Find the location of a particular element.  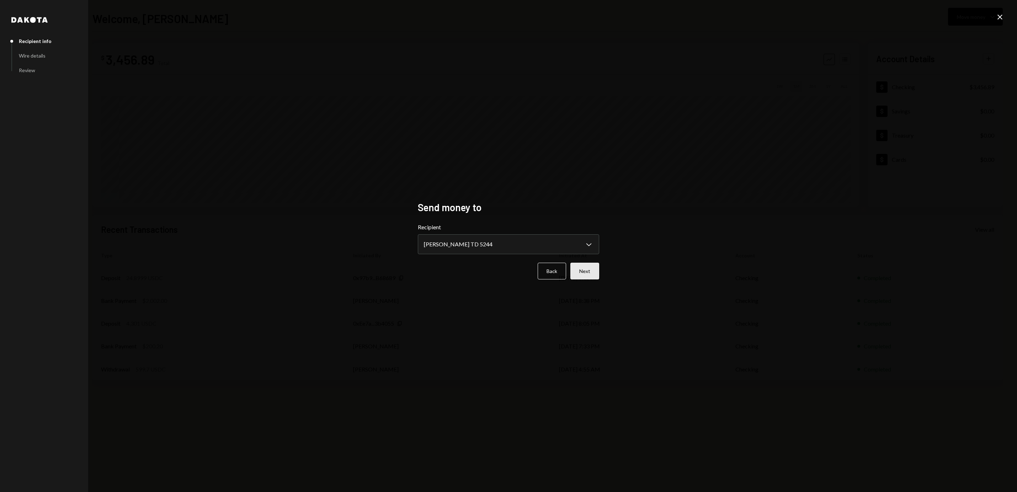

div: Recipient info is located at coordinates (35, 41).